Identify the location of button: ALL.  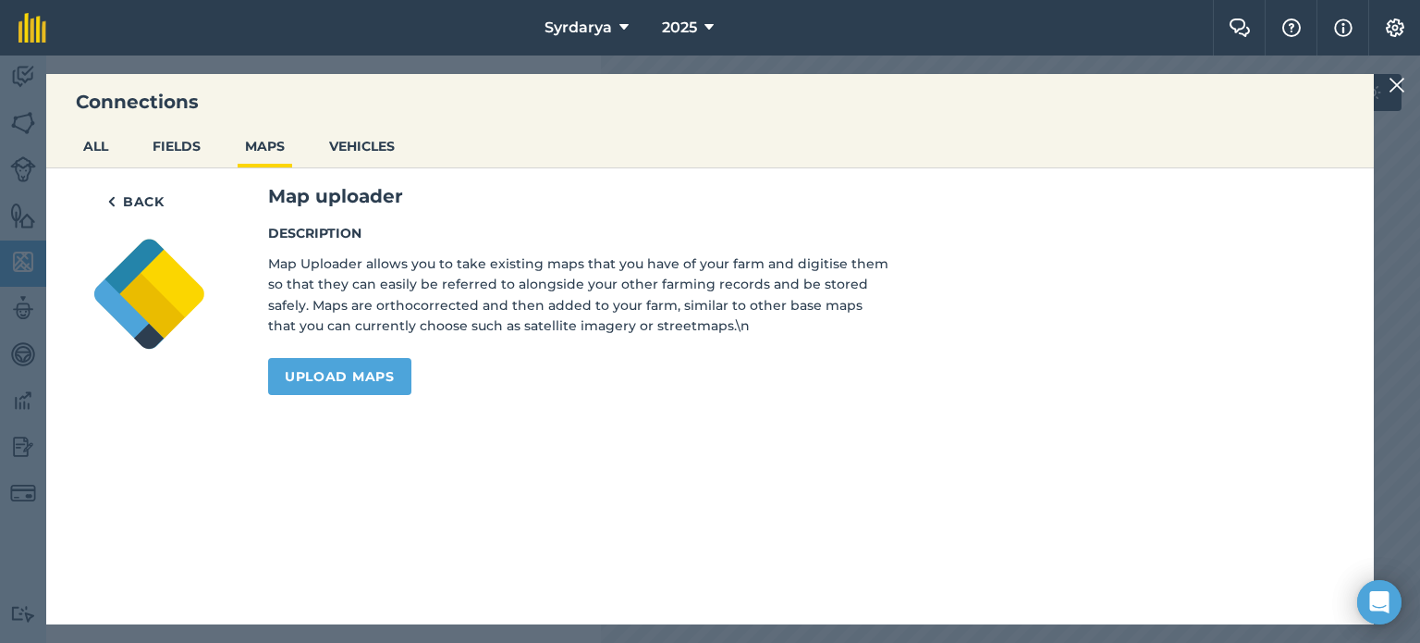
(95, 146).